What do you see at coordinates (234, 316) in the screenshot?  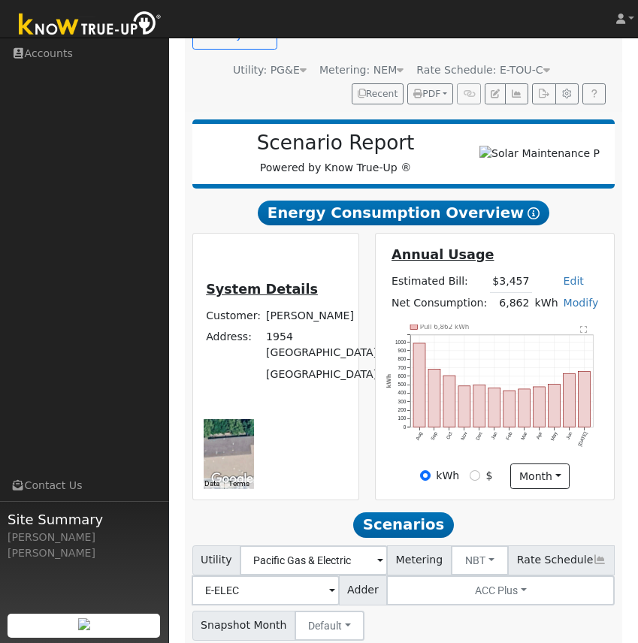 I see `td: Customer:` at bounding box center [234, 316].